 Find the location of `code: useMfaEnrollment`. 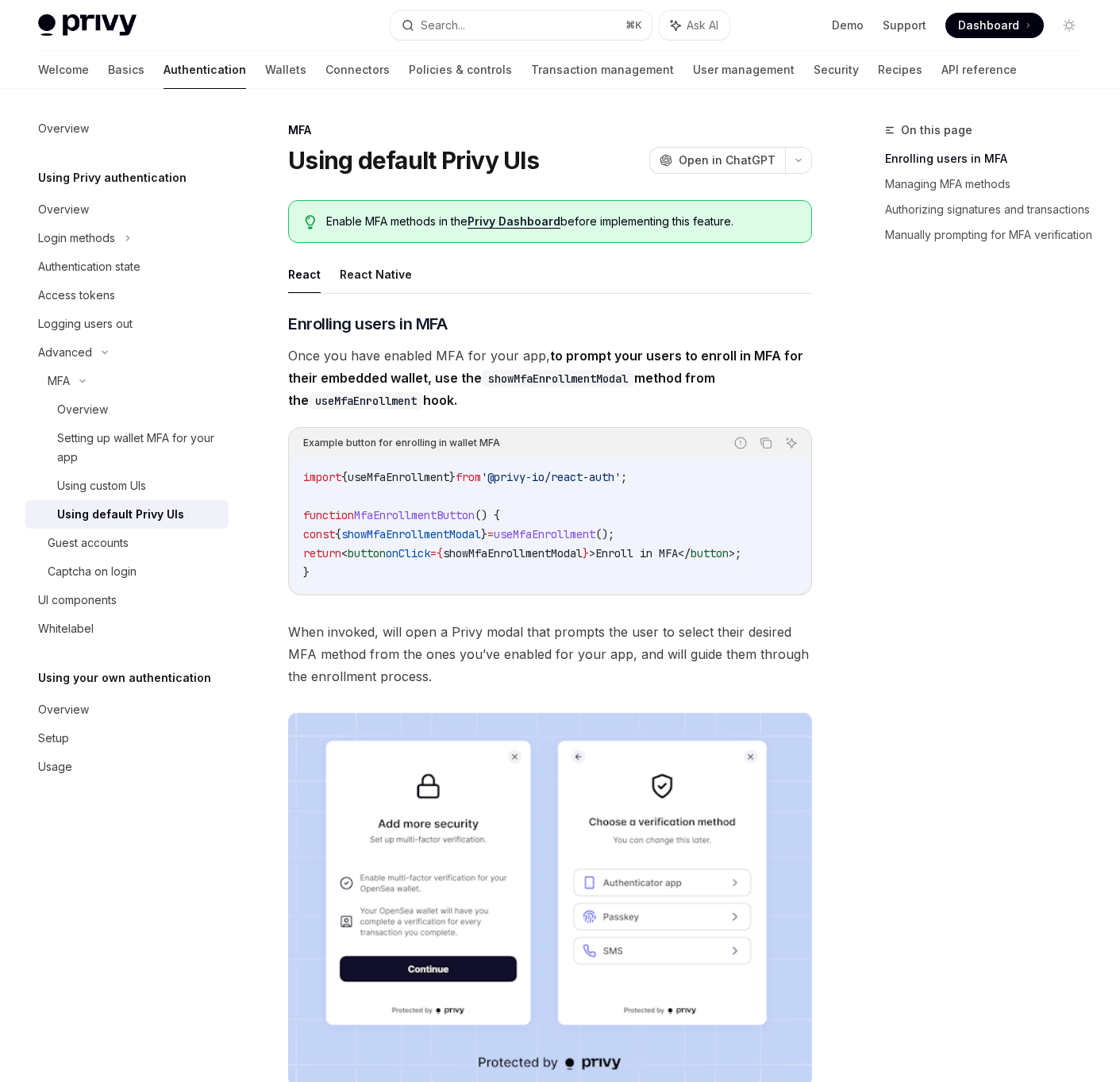

code: useMfaEnrollment is located at coordinates (366, 401).